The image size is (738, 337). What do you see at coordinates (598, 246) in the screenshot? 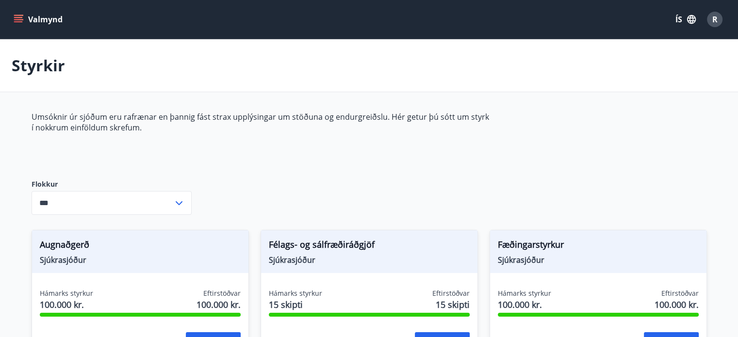
I see `span: Fæðingarstyrkur` at bounding box center [598, 246].